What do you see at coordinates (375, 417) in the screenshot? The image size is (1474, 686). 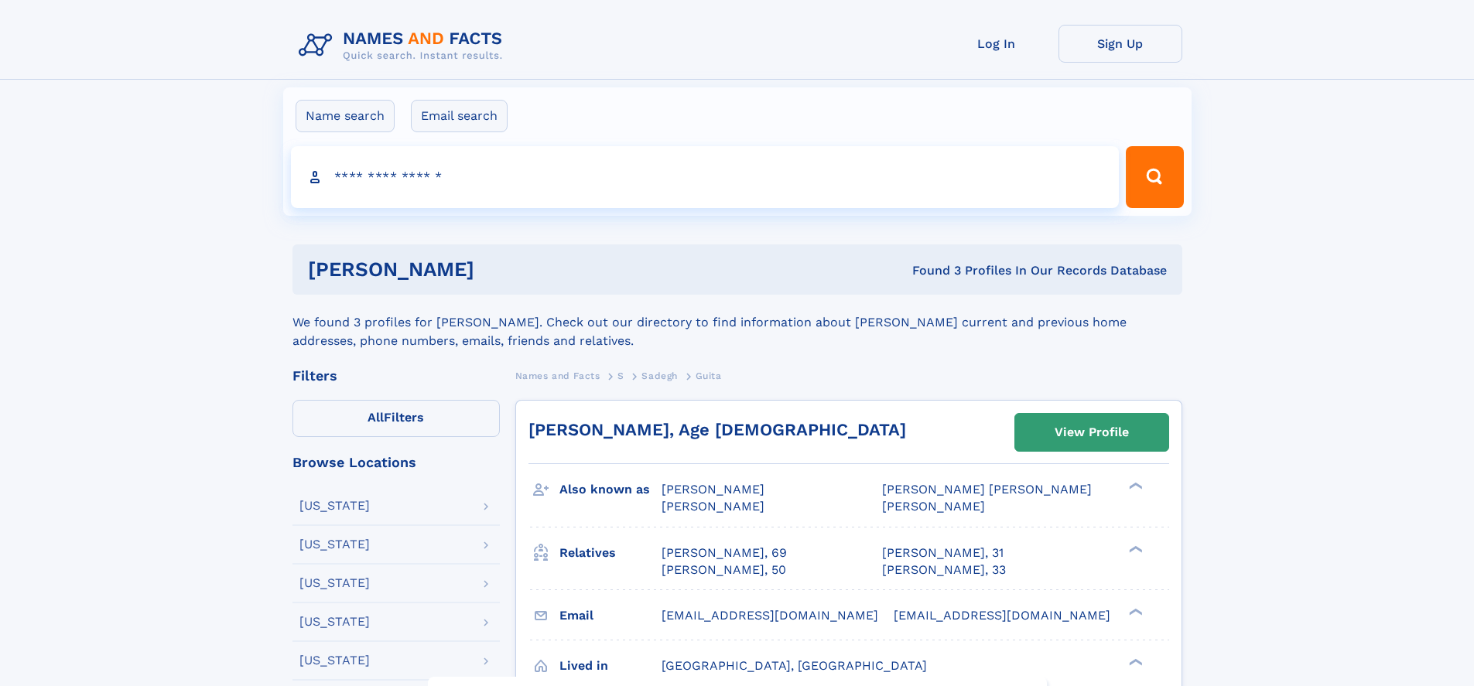 I see `span: All` at bounding box center [375, 417].